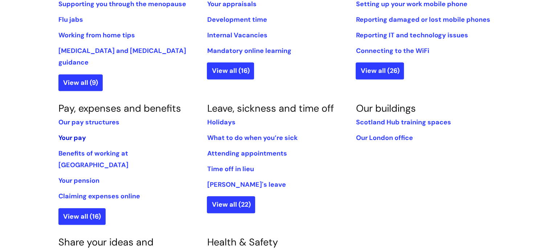  I want to click on a: Claiming expenses online, so click(99, 196).